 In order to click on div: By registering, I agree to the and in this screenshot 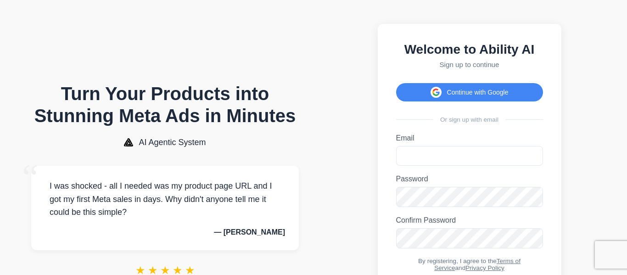, I will do `click(470, 264)`.